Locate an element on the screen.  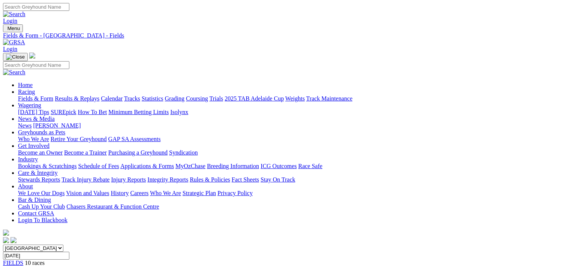
img: Close is located at coordinates (15, 57).